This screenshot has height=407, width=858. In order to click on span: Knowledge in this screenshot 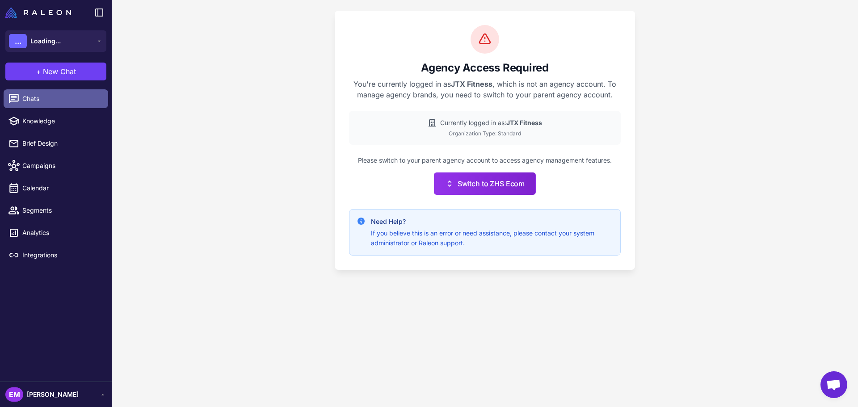, I will do `click(62, 121)`.